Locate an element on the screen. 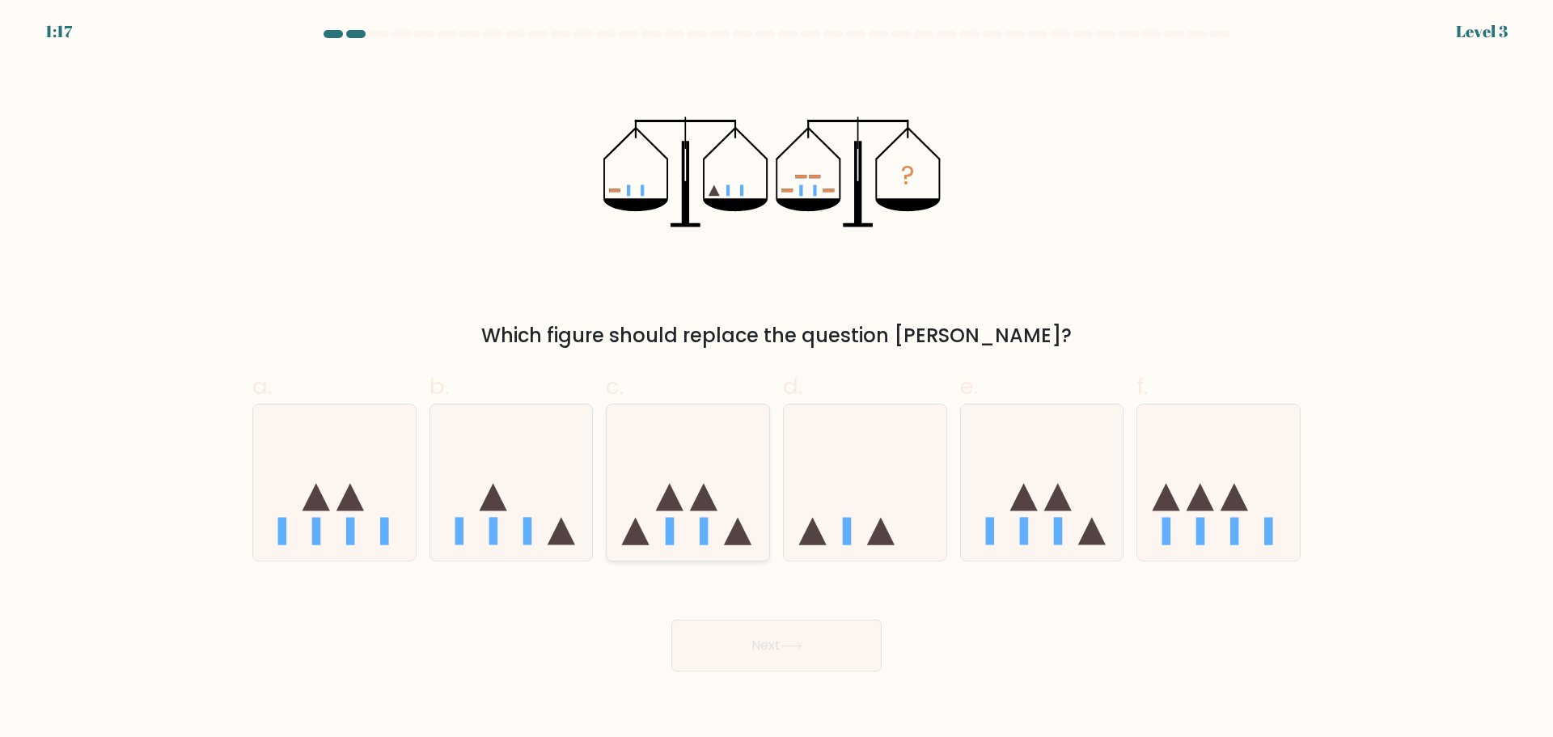  button: Next is located at coordinates (777, 646).